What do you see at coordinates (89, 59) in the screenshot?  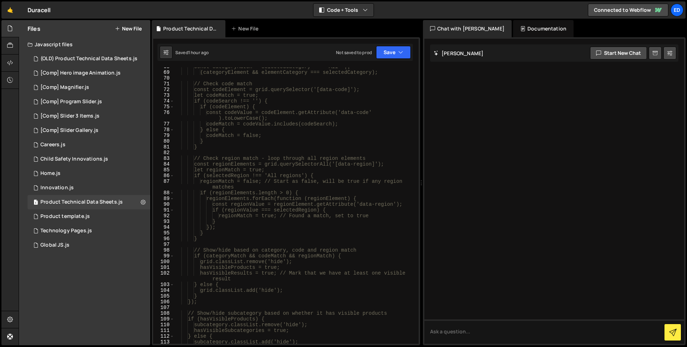 I see `div: 15279/44092.js` at bounding box center [89, 59].